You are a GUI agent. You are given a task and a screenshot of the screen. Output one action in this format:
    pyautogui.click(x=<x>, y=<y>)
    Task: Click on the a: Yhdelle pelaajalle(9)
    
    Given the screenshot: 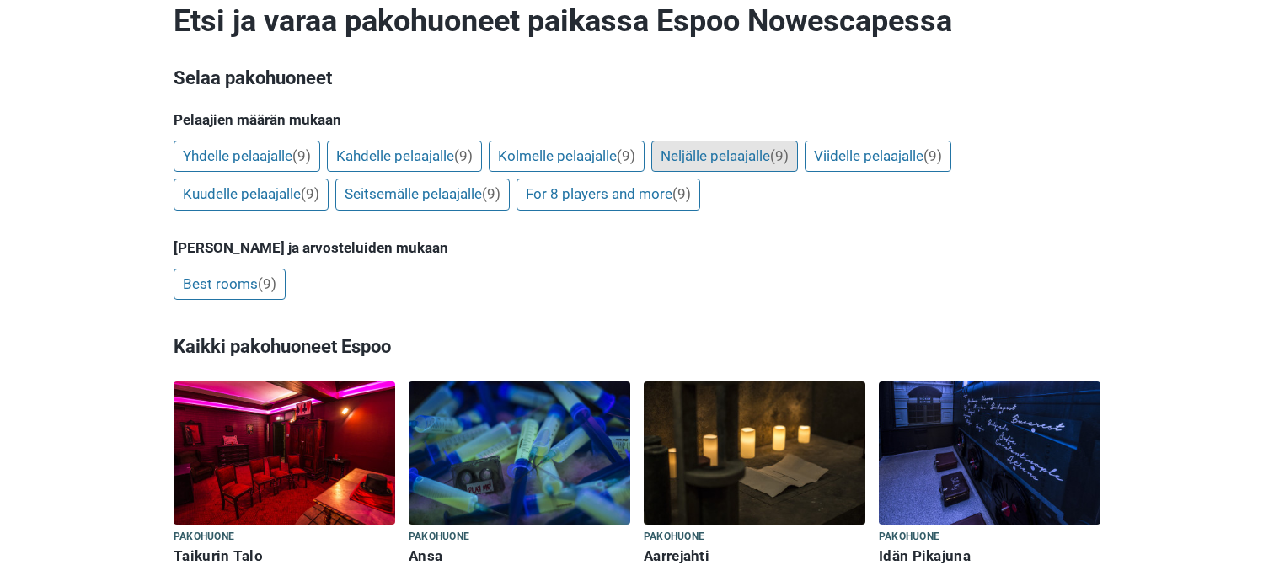 What is the action you would take?
    pyautogui.click(x=247, y=157)
    